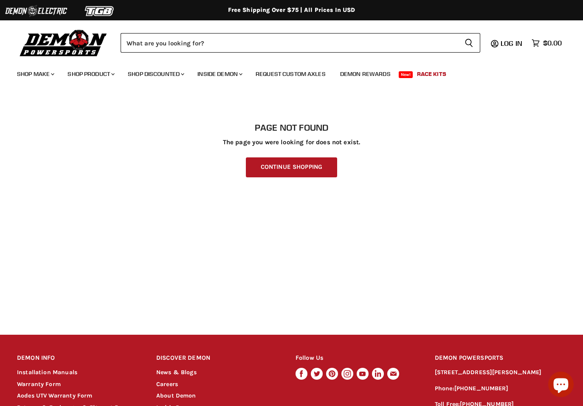  Describe the element at coordinates (357, 358) in the screenshot. I see `h2: Follow Us` at that location.